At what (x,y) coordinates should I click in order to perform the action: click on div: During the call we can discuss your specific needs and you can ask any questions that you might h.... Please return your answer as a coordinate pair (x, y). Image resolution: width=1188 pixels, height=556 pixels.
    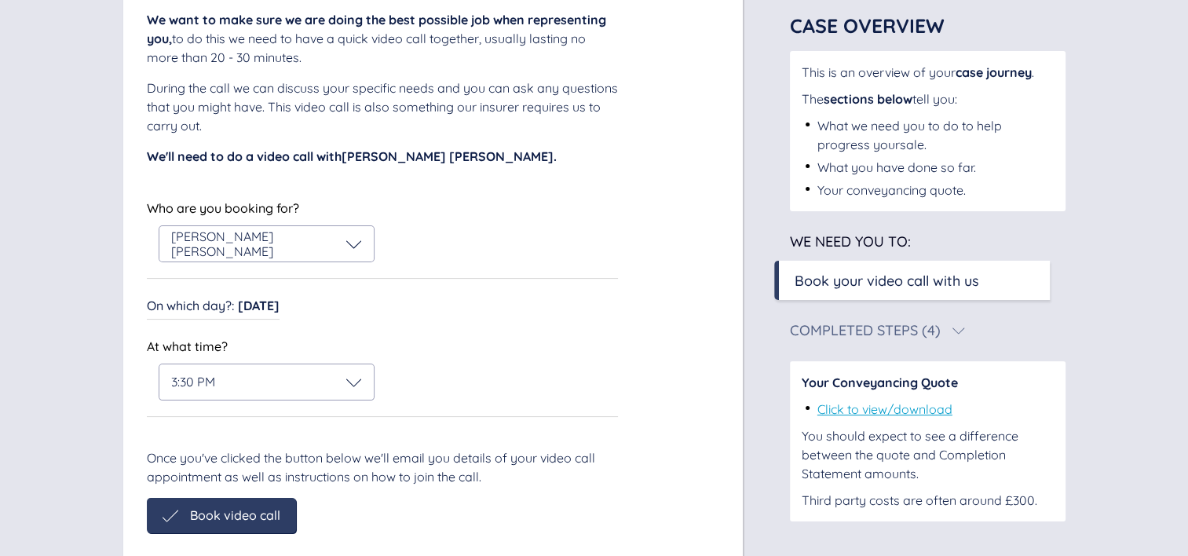
    Looking at the image, I should click on (382, 107).